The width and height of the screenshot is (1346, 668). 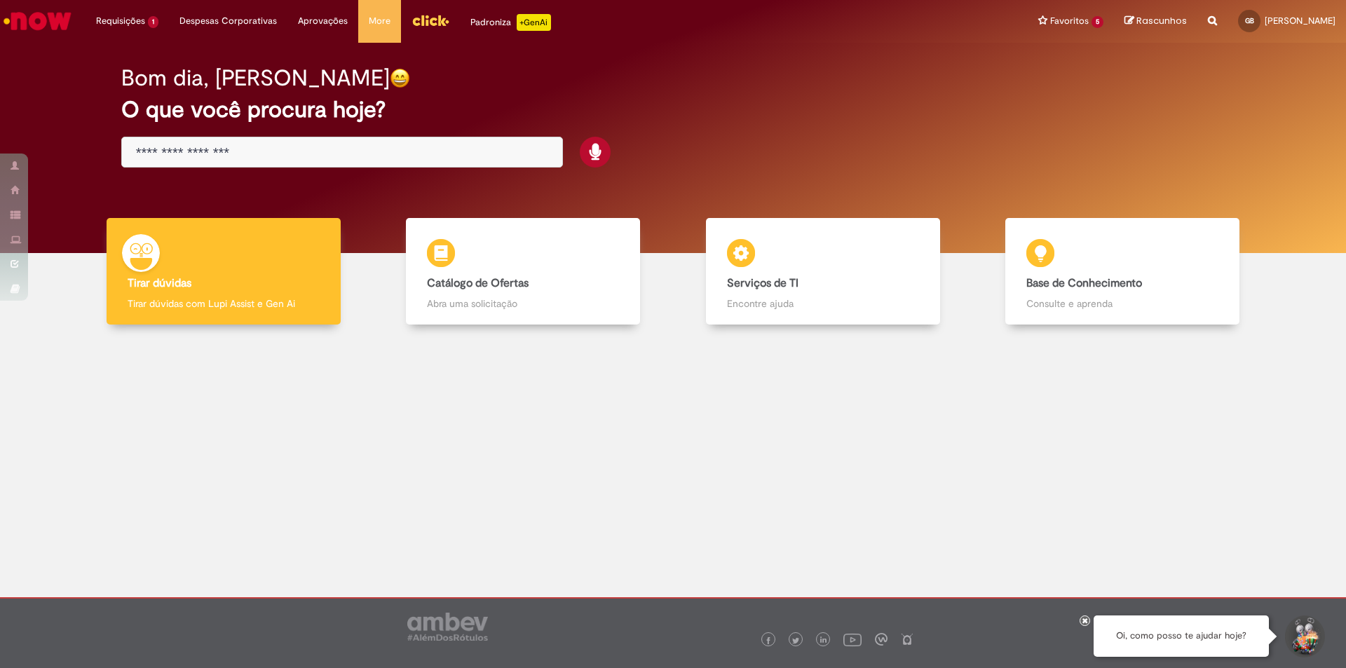 What do you see at coordinates (1155, 21) in the screenshot?
I see `a: Rascunhos` at bounding box center [1155, 21].